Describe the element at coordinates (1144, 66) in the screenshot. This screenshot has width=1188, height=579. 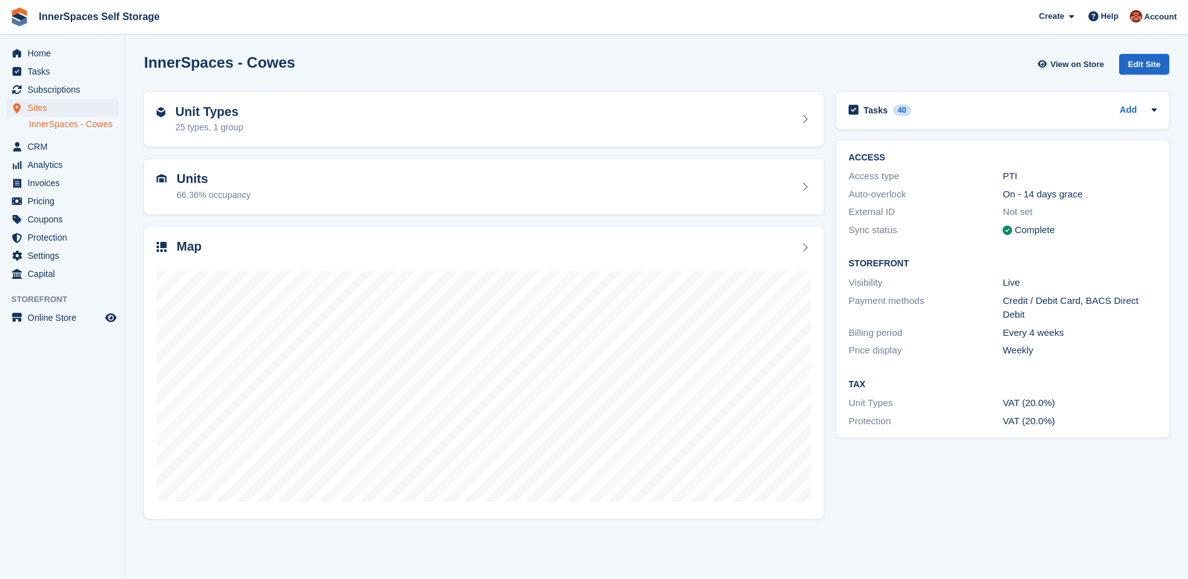
I see `a: Edit Site` at that location.